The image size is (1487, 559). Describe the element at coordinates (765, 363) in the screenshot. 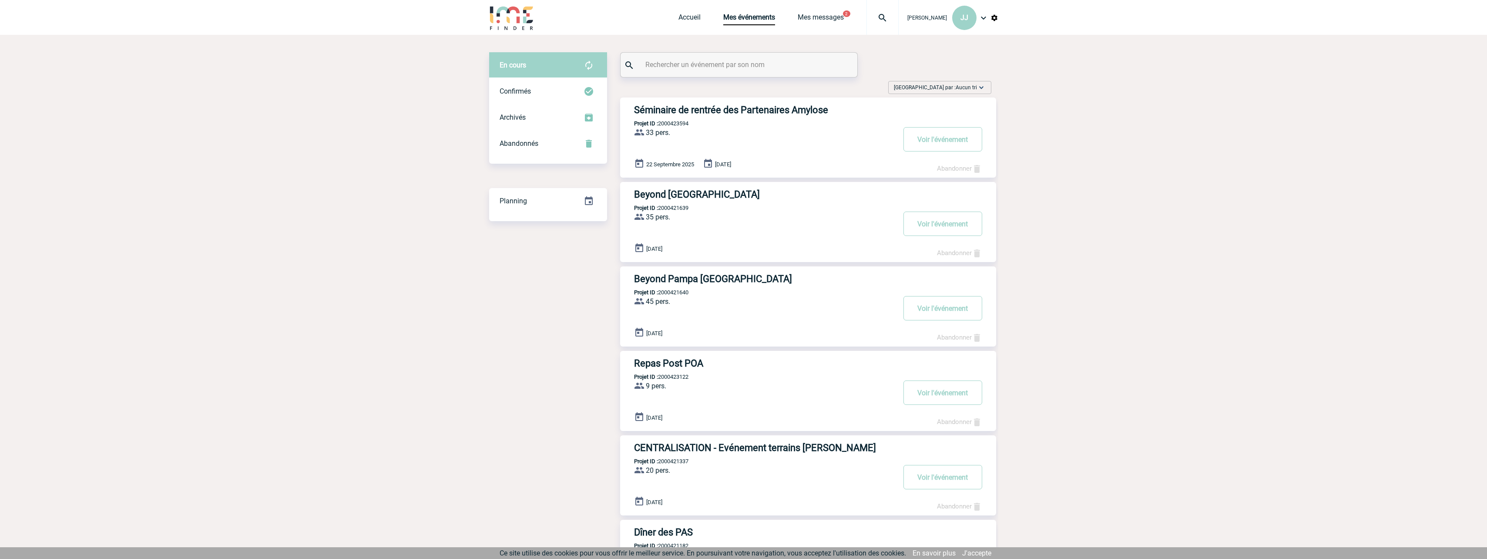

I see `h3: Repas Post POA` at that location.